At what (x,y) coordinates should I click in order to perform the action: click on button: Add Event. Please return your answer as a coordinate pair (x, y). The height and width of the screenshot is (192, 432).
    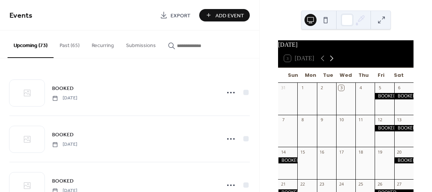
    Looking at the image, I should click on (225, 15).